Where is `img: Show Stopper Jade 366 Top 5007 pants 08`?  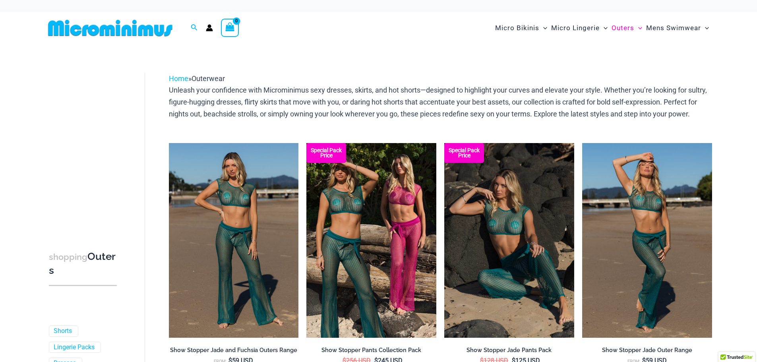 img: Show Stopper Jade 366 Top 5007 pants 08 is located at coordinates (509, 240).